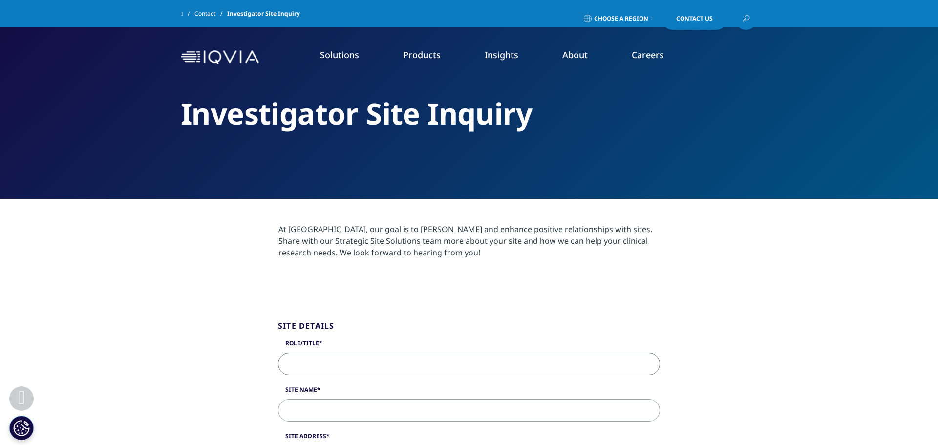 Image resolution: width=938 pixels, height=445 pixels. Describe the element at coordinates (647, 55) in the screenshot. I see `a: Careers` at that location.